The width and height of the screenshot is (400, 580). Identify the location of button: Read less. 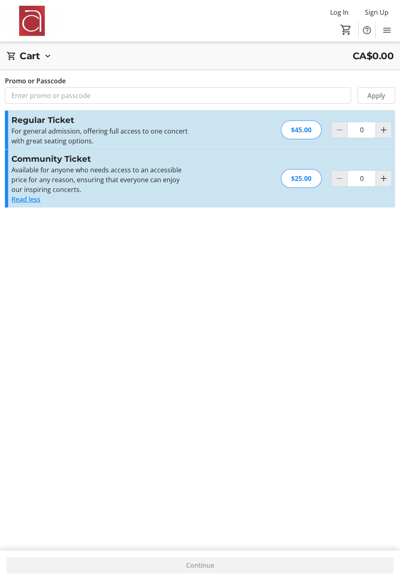
(26, 199).